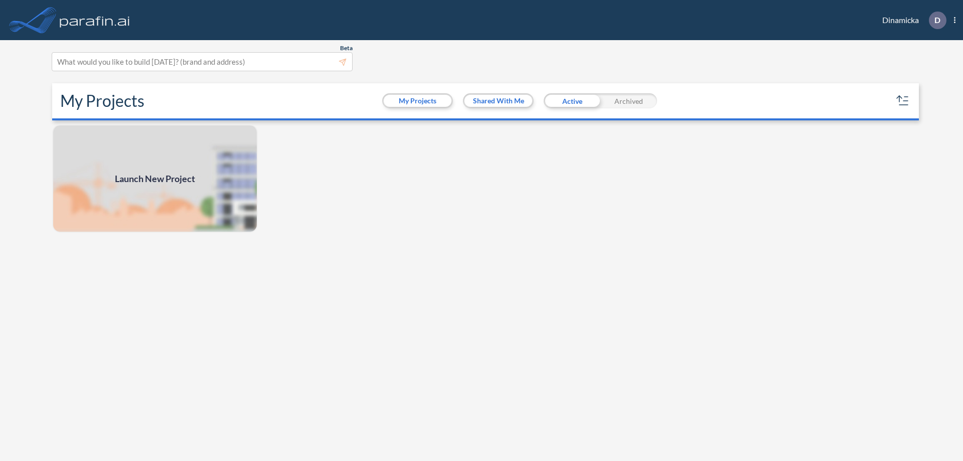  What do you see at coordinates (938, 20) in the screenshot?
I see `p: D` at bounding box center [938, 20].